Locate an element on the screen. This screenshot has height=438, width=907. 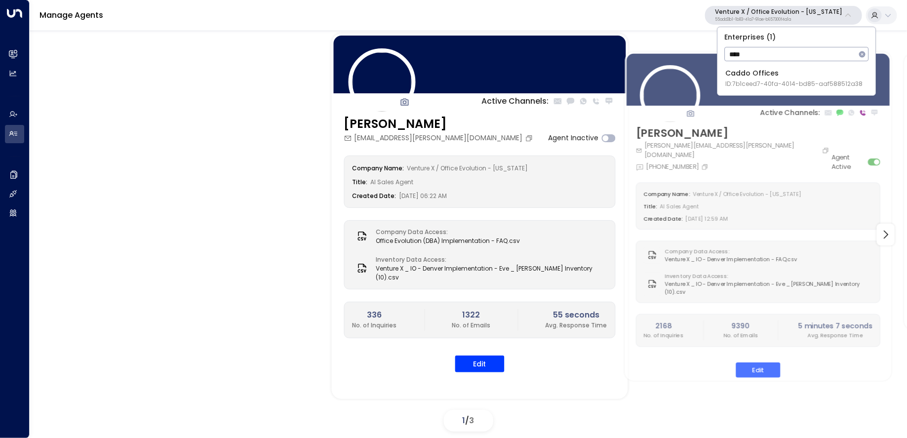
span: 3 is located at coordinates (472, 420).